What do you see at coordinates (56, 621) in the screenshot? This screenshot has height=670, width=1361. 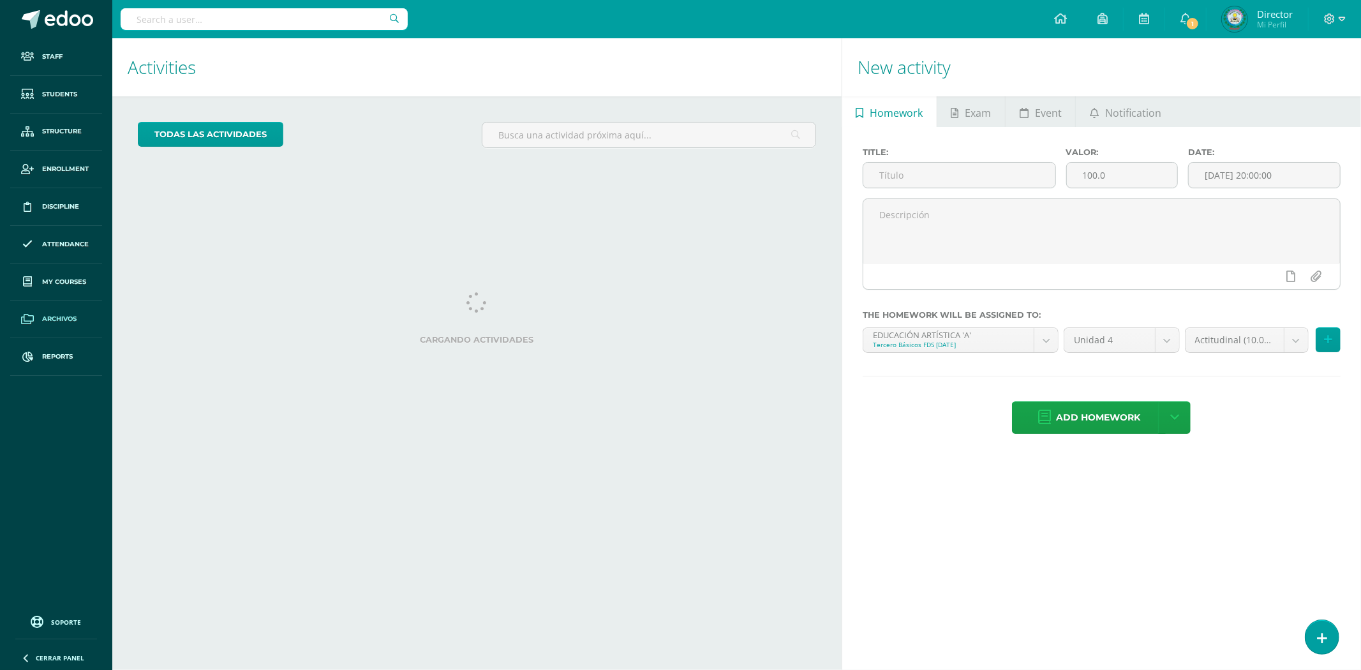 I see `a: Soporte` at bounding box center [56, 621].